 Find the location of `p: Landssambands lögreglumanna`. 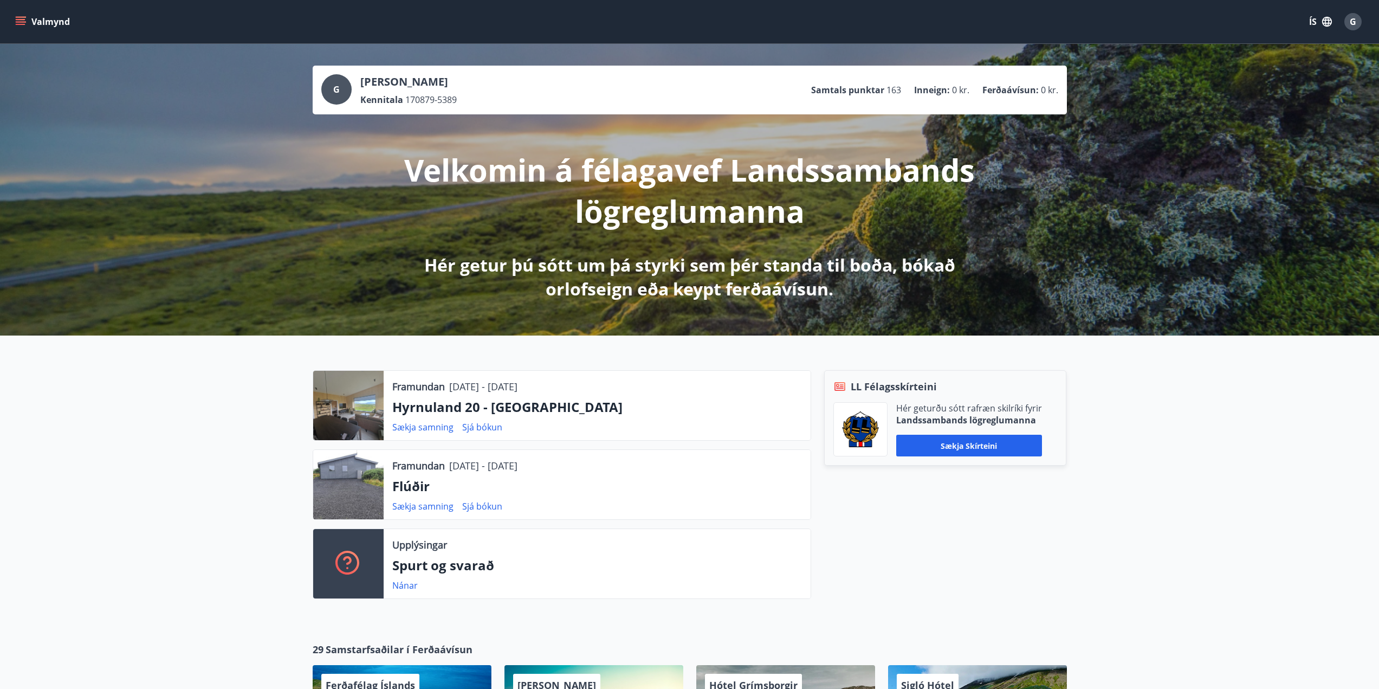

p: Landssambands lögreglumanna is located at coordinates (969, 420).